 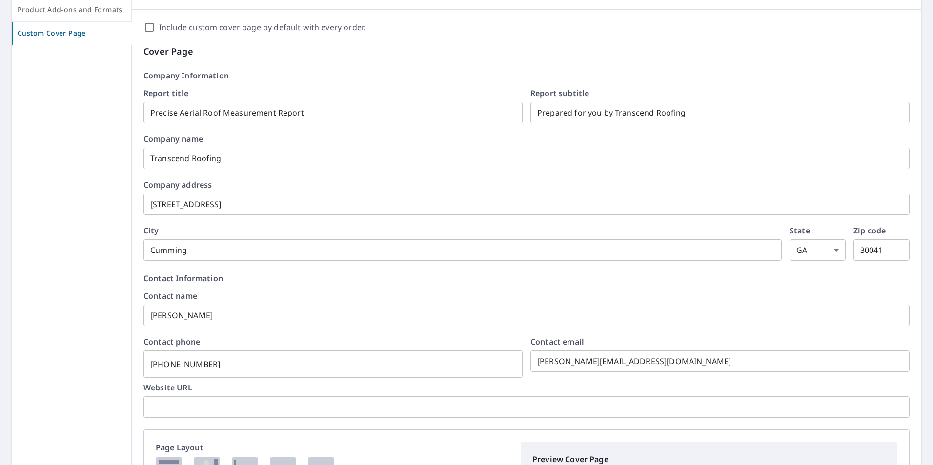 What do you see at coordinates (817, 250) in the screenshot?
I see `div: GA` at bounding box center [817, 250].